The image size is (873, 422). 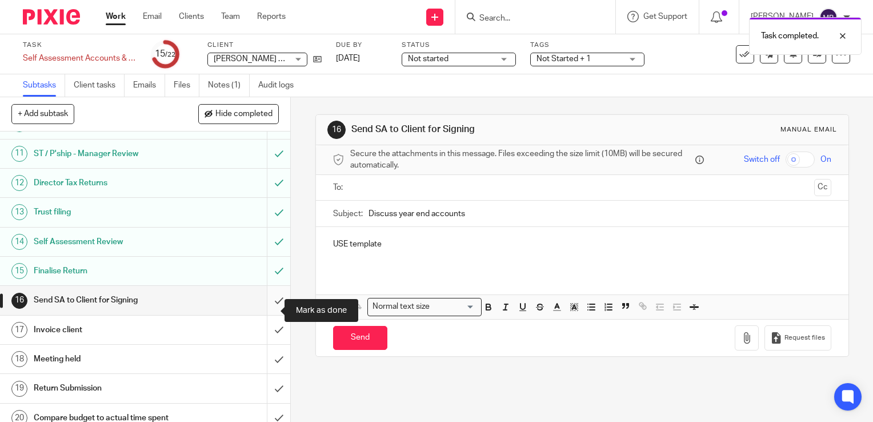 I want to click on a: Clients, so click(x=191, y=17).